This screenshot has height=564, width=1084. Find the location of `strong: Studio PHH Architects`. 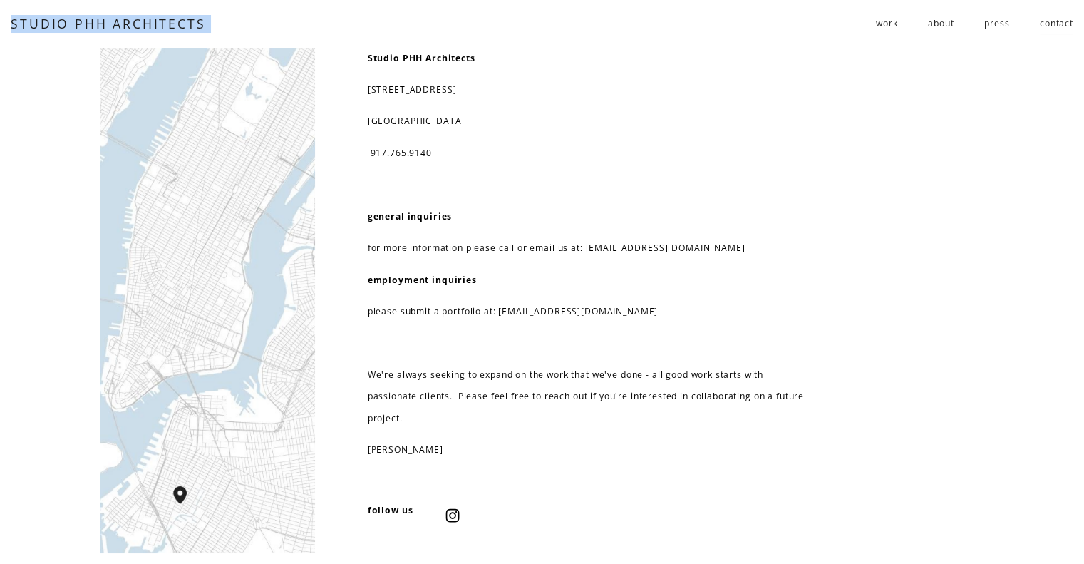

strong: Studio PHH Architects is located at coordinates (421, 58).